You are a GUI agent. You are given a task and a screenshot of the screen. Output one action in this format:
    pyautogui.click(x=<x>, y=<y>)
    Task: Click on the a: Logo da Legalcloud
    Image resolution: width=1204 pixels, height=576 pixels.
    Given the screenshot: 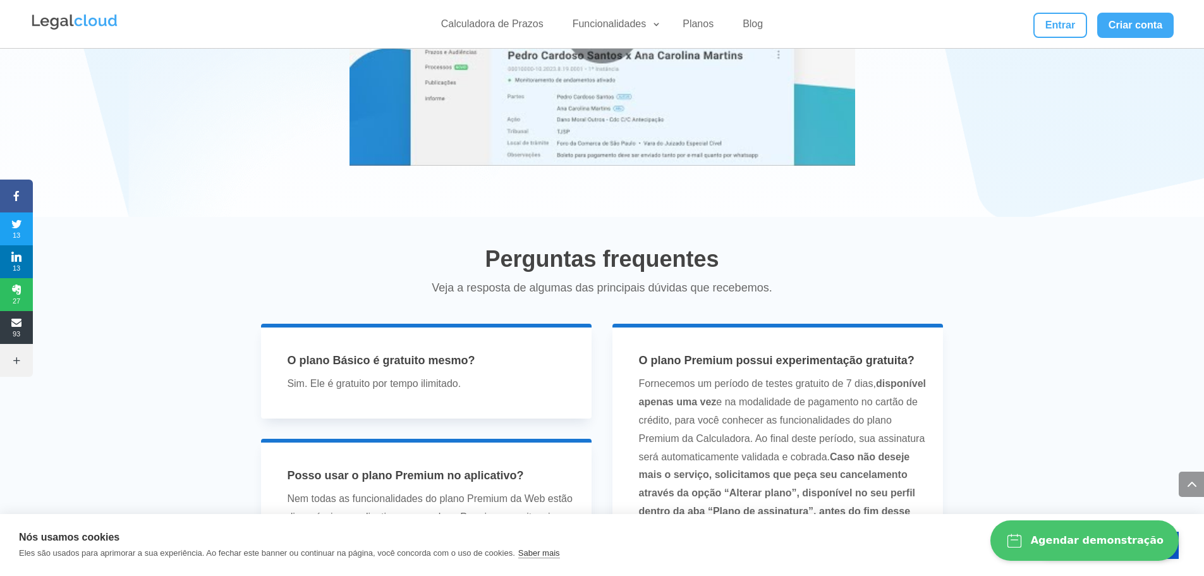 What is the action you would take?
    pyautogui.click(x=75, y=28)
    